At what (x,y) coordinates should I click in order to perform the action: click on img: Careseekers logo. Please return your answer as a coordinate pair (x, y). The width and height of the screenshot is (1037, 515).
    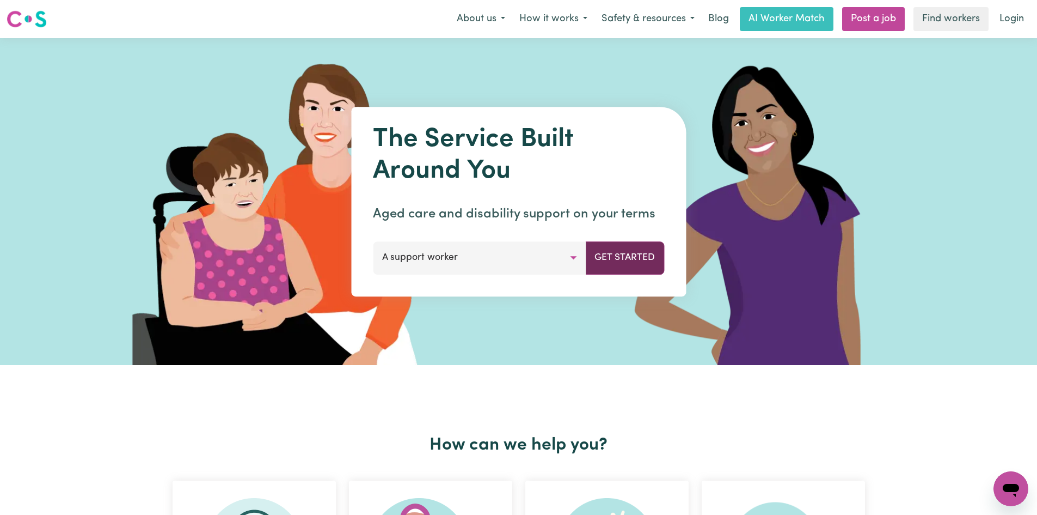
    Looking at the image, I should click on (27, 19).